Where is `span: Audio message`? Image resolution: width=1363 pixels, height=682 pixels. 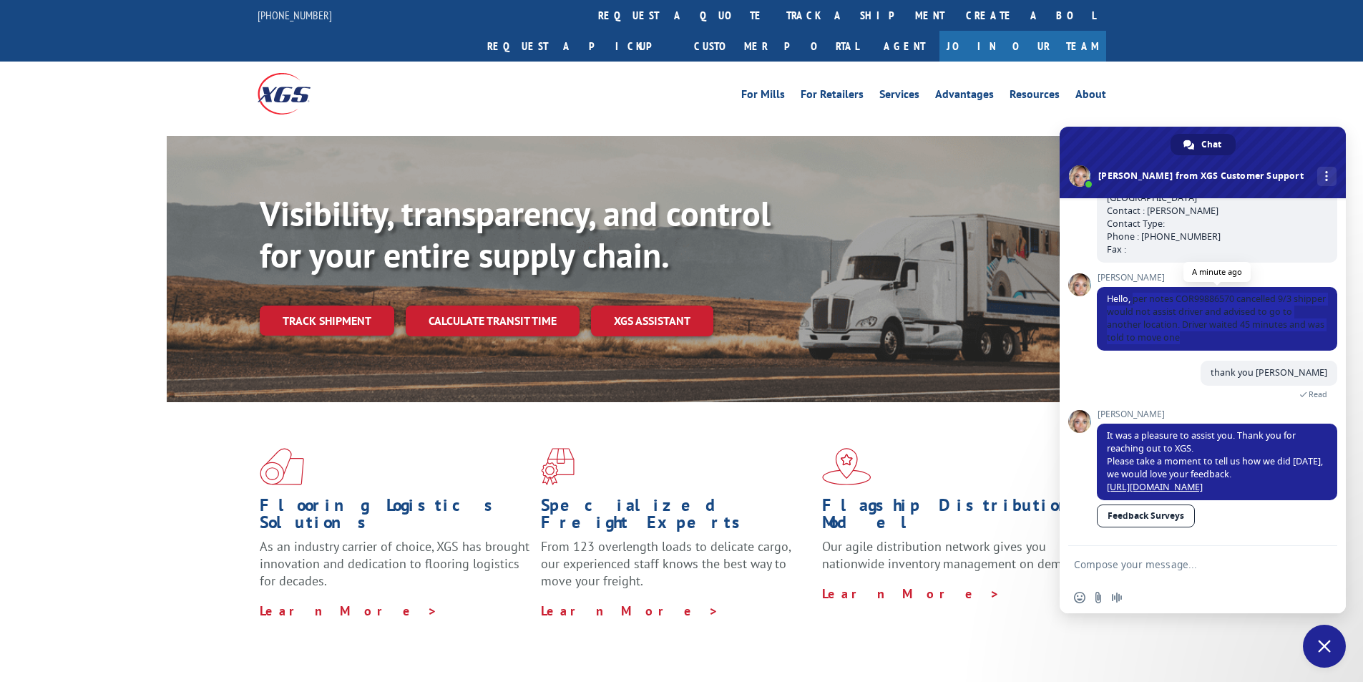
span: Audio message is located at coordinates (1116, 597).